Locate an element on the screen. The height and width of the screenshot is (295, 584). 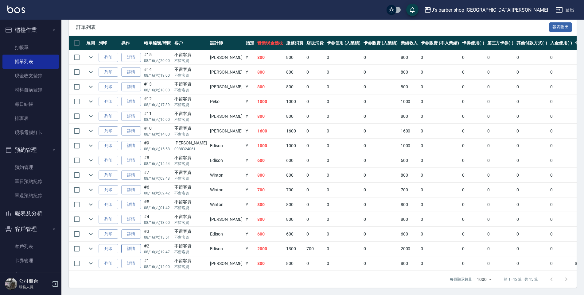
a: 單日預約紀錄 is located at coordinates (31, 182).